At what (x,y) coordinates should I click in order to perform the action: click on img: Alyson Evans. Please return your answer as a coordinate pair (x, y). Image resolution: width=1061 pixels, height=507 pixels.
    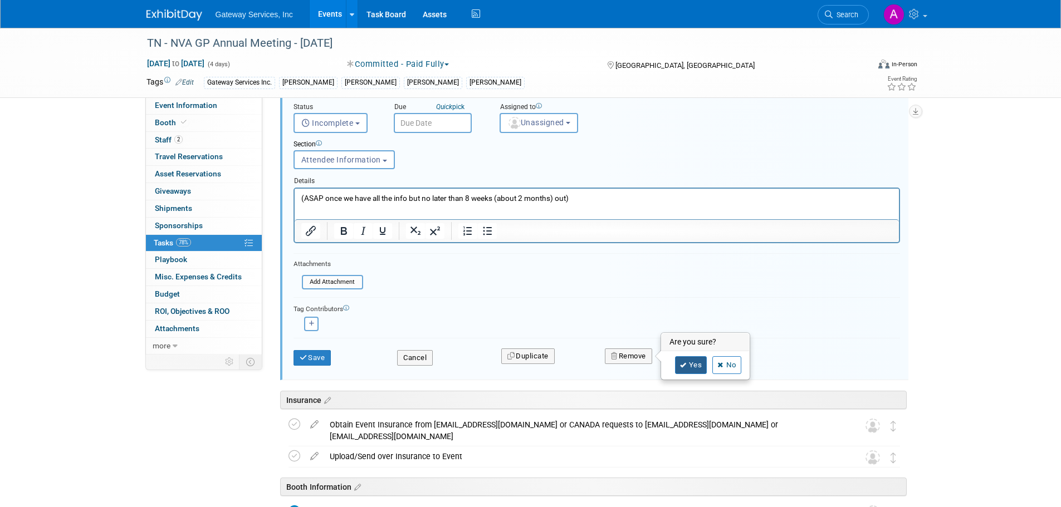
    Looking at the image, I should click on (894, 14).